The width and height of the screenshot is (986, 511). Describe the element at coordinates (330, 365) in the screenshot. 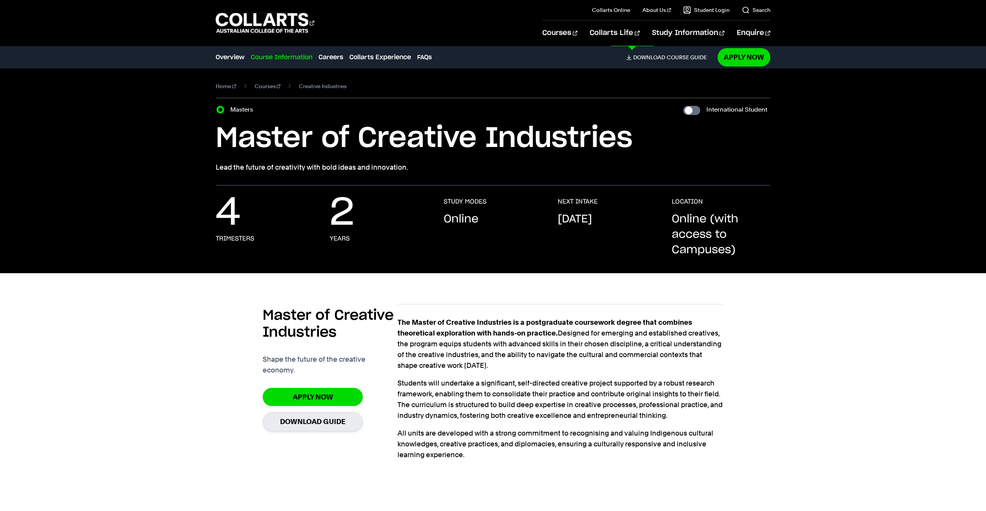

I see `p: Shape the future of the creative economy.` at that location.